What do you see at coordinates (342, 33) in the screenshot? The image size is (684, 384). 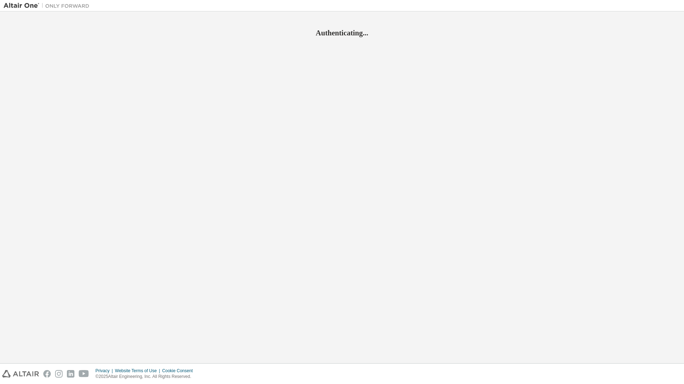 I see `h2: Authenticating...` at bounding box center [342, 33].